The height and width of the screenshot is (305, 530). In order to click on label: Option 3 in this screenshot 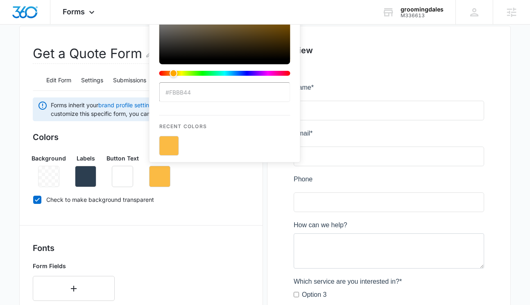, I will do `click(20, 212)`.